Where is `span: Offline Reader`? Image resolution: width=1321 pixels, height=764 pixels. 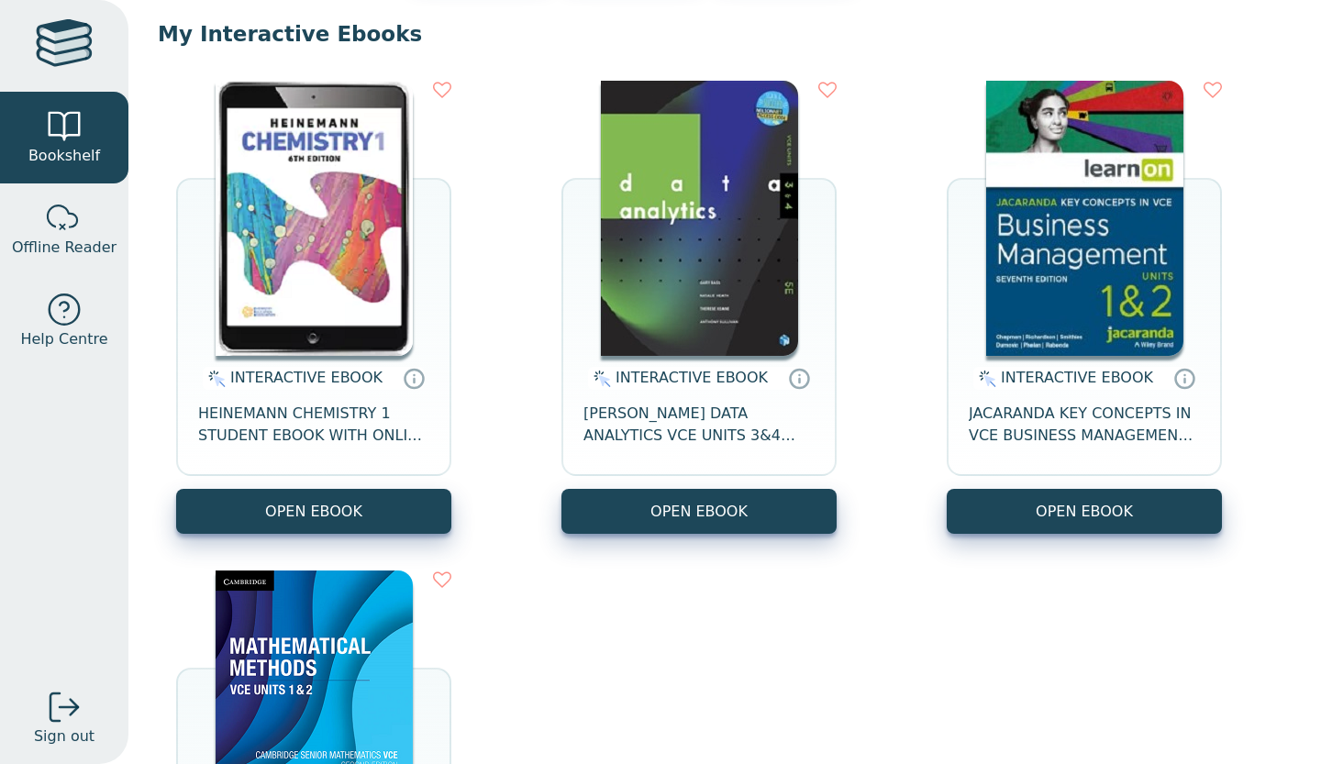
span: Offline Reader is located at coordinates (64, 248).